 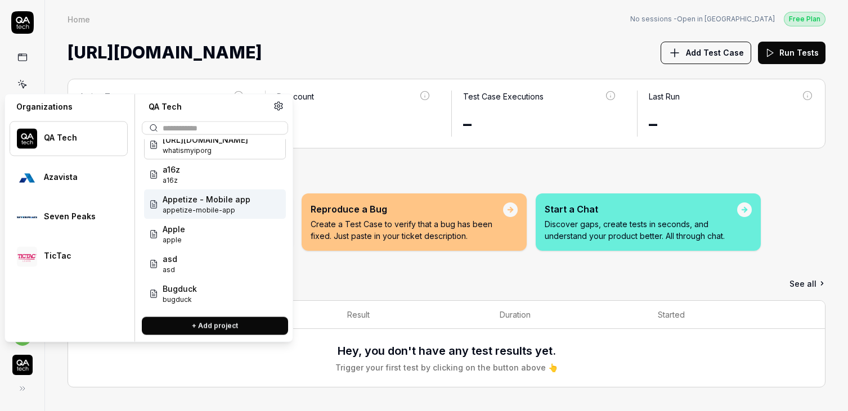 I want to click on div: Test Case Executions, so click(x=503, y=96).